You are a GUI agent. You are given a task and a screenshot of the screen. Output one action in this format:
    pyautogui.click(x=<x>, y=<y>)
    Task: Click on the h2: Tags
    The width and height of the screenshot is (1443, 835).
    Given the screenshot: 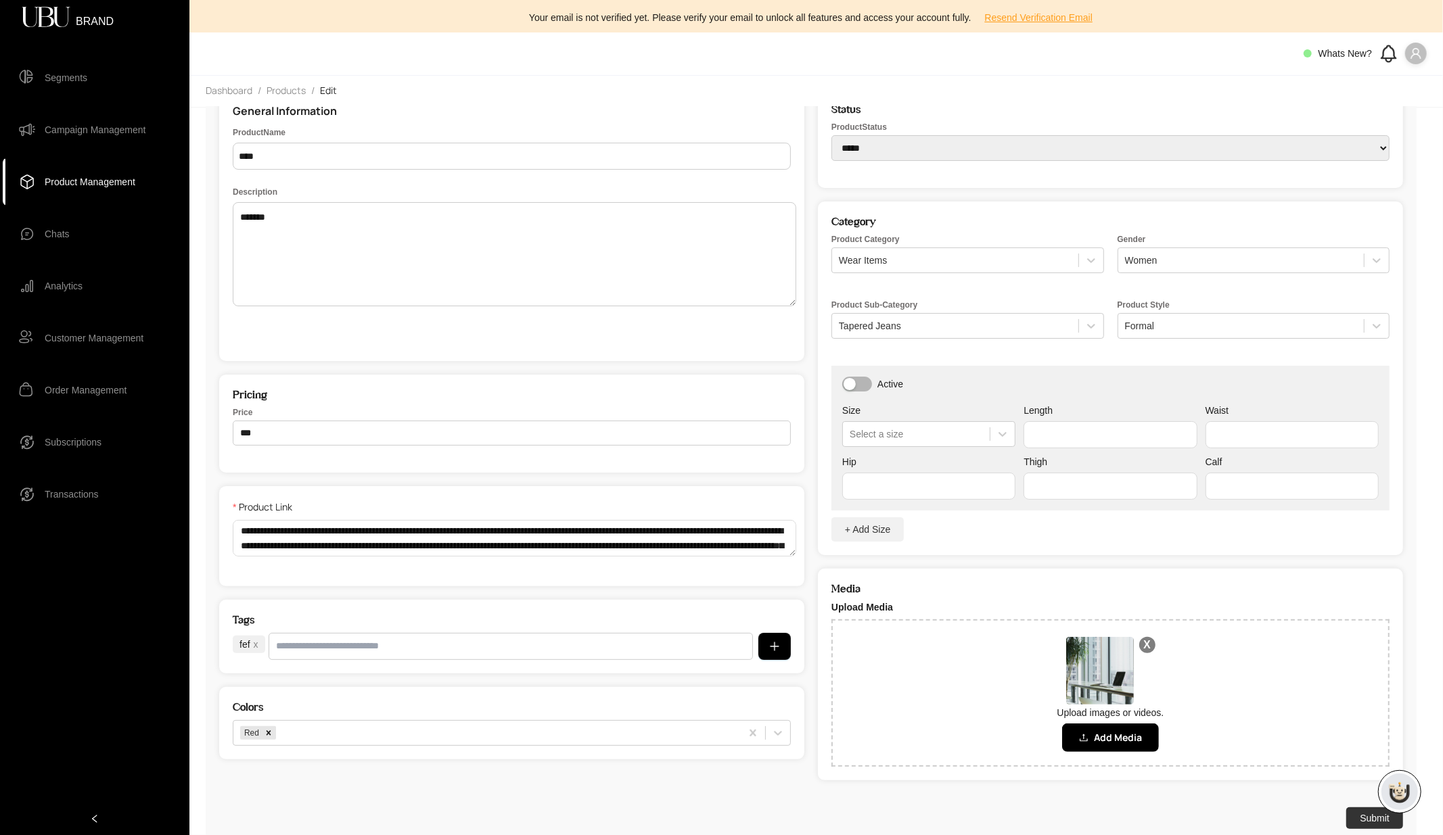 What is the action you would take?
    pyautogui.click(x=511, y=620)
    